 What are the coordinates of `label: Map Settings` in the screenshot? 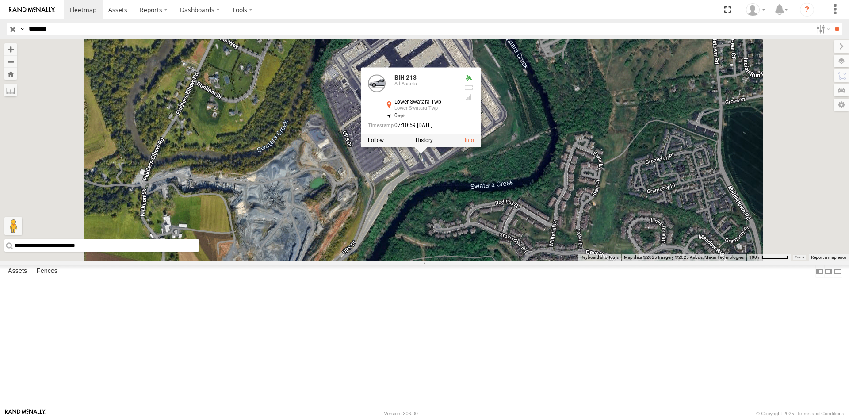 It's located at (841, 105).